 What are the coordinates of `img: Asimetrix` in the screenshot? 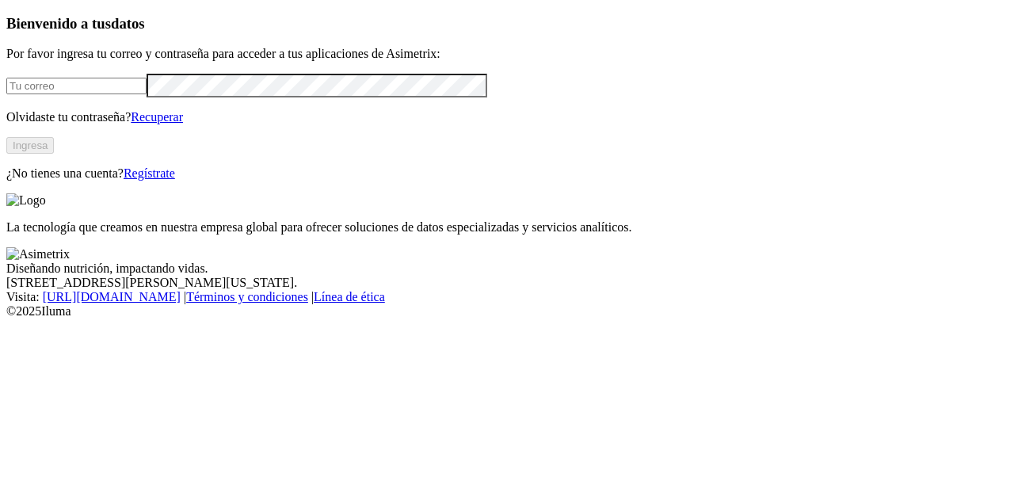 It's located at (38, 254).